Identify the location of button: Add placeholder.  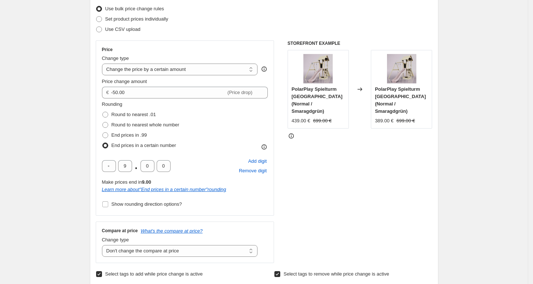
(257, 161).